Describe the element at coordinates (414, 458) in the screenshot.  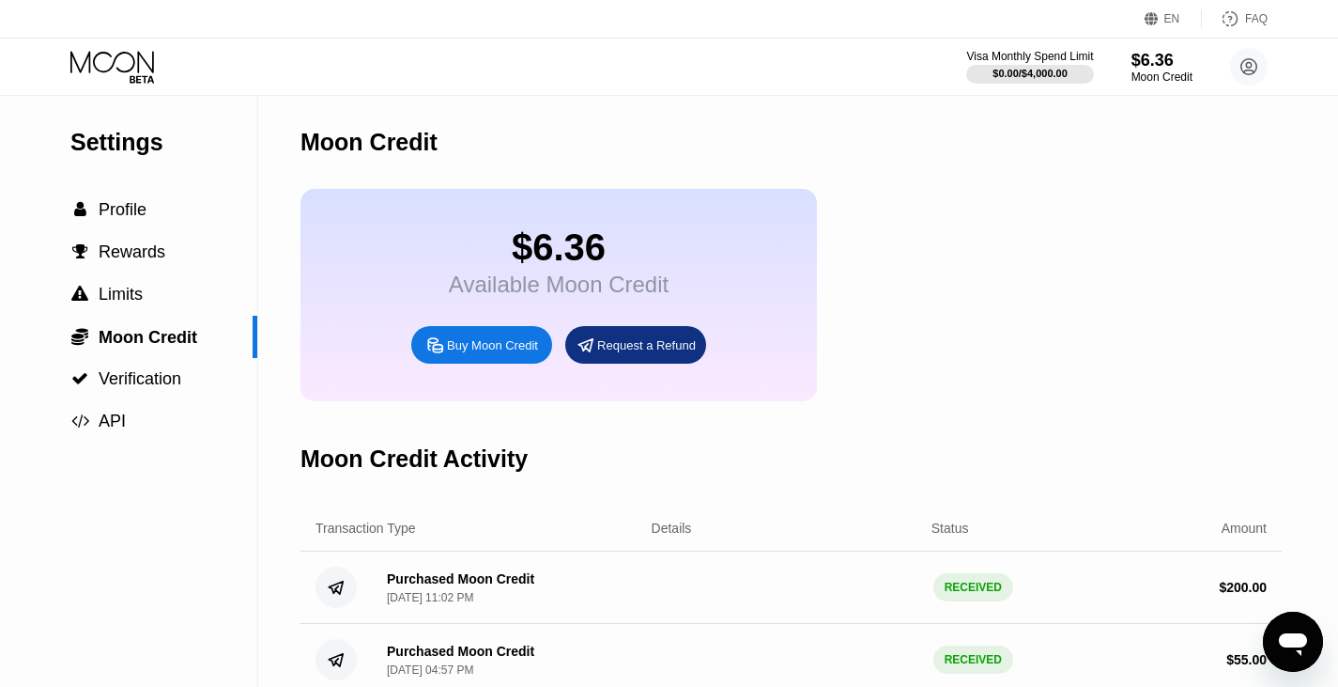
I see `div: Moon Credit Activity` at that location.